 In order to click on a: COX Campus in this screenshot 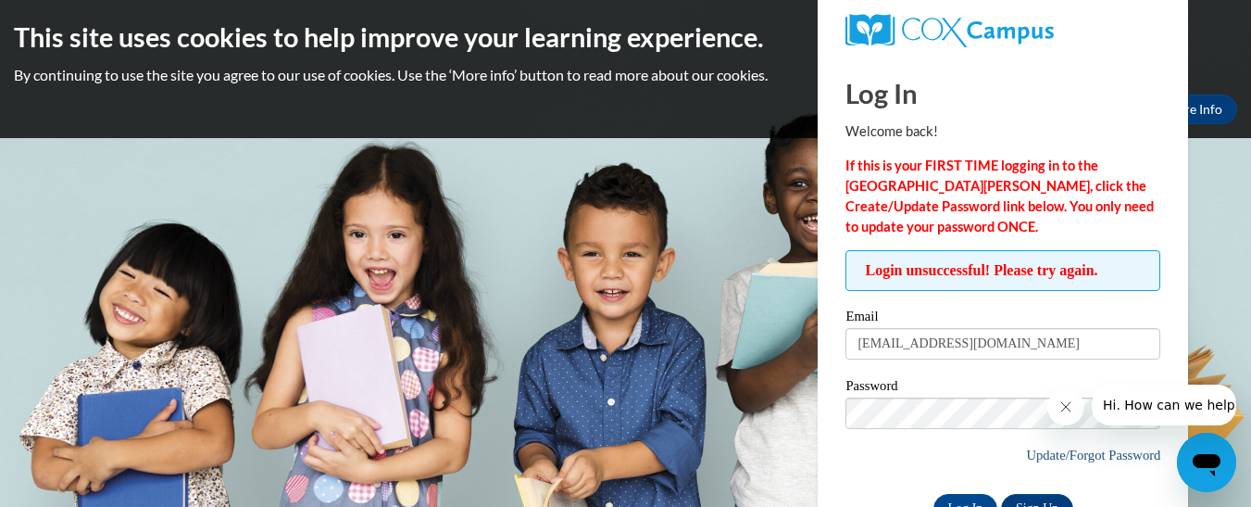, I will do `click(1003, 31)`.